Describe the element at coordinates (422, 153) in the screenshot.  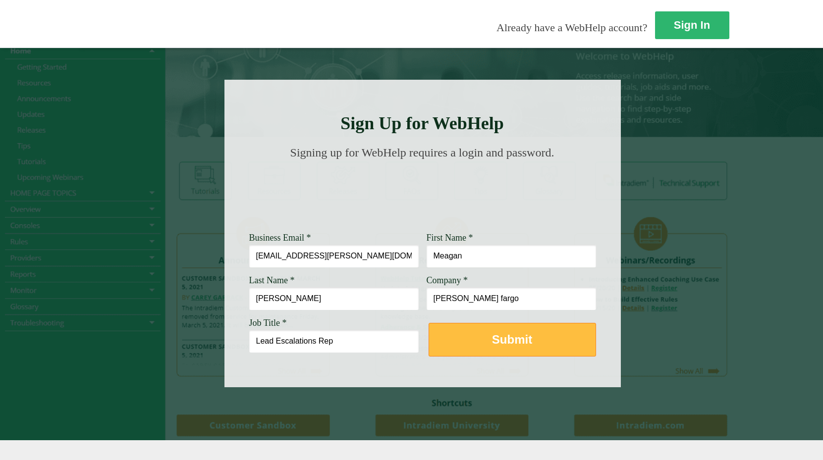
I see `span: Signing up for WebHelp requires a login and password.` at that location.